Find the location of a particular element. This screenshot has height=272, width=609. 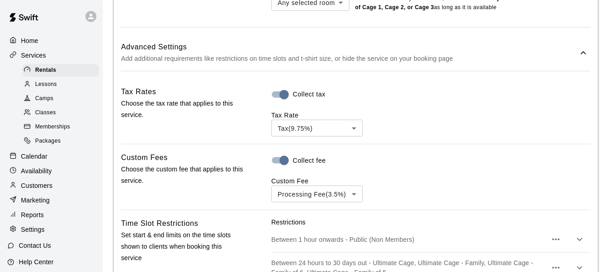

a: Lessons is located at coordinates (62, 84).